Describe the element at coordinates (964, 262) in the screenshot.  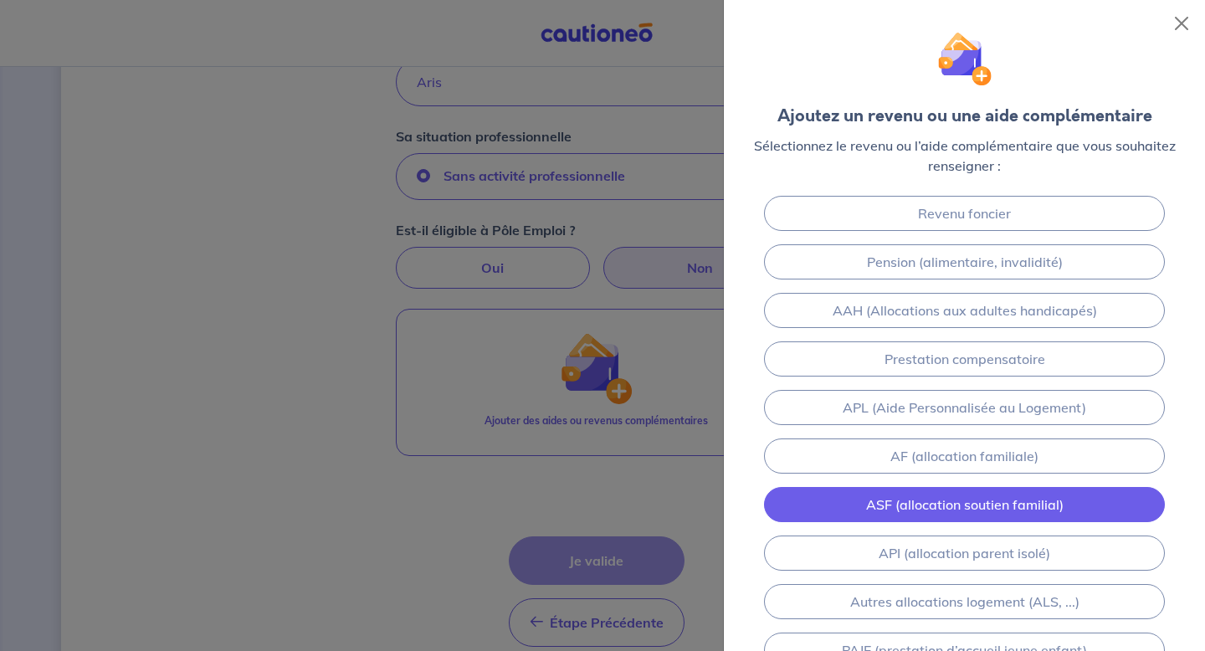
I see `a: Pension (alimentaire, invalidité)` at that location.